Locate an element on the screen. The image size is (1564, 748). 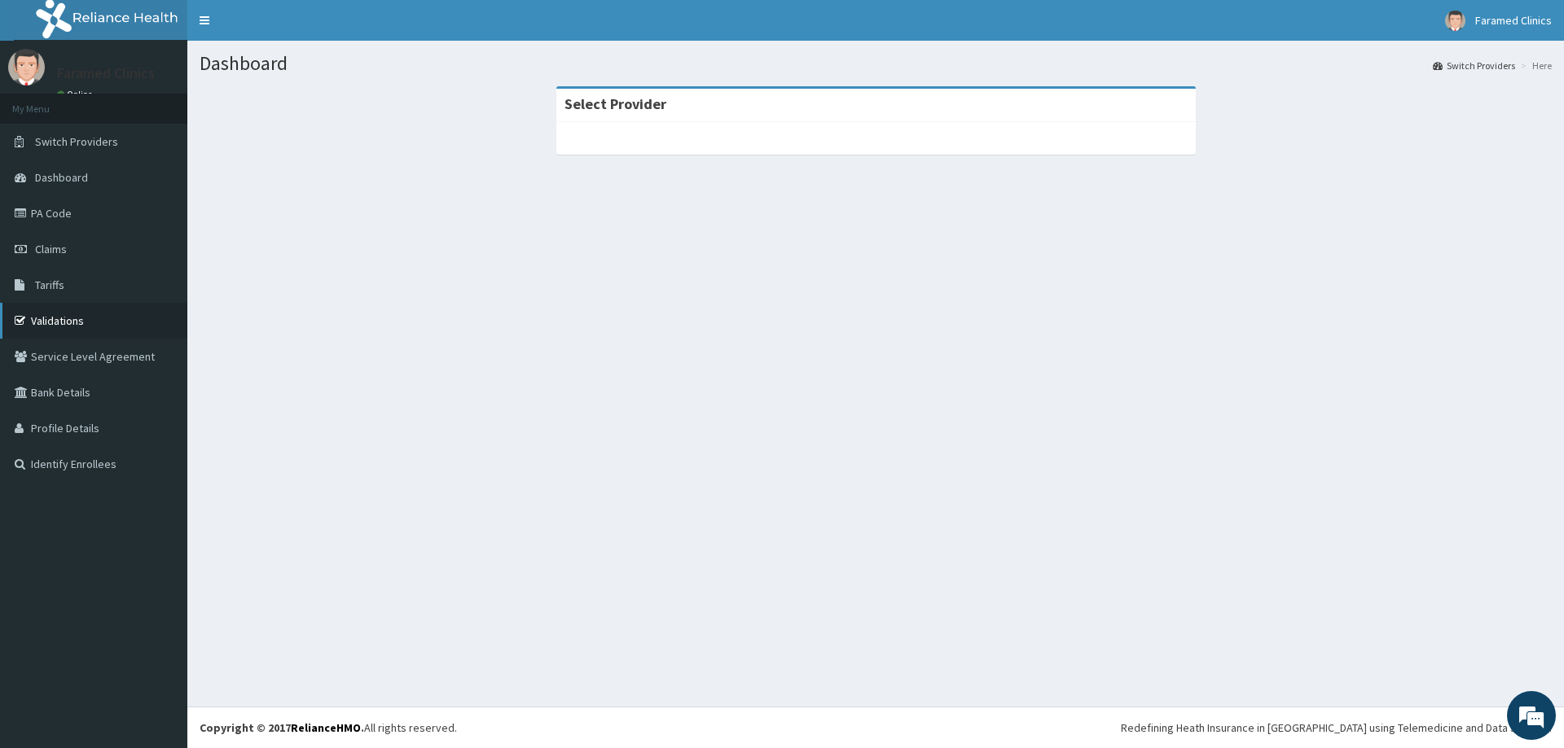
li: Here is located at coordinates (1534, 65).